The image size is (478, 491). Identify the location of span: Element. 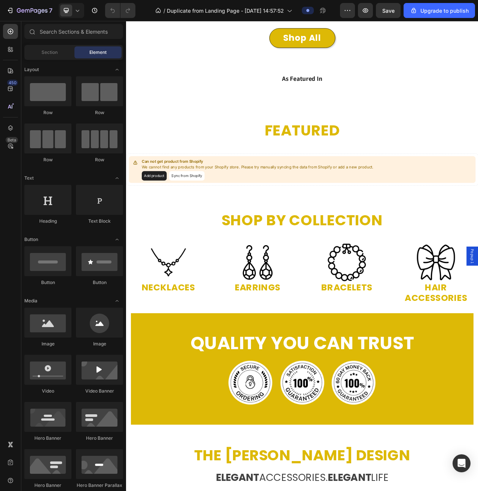
(98, 52).